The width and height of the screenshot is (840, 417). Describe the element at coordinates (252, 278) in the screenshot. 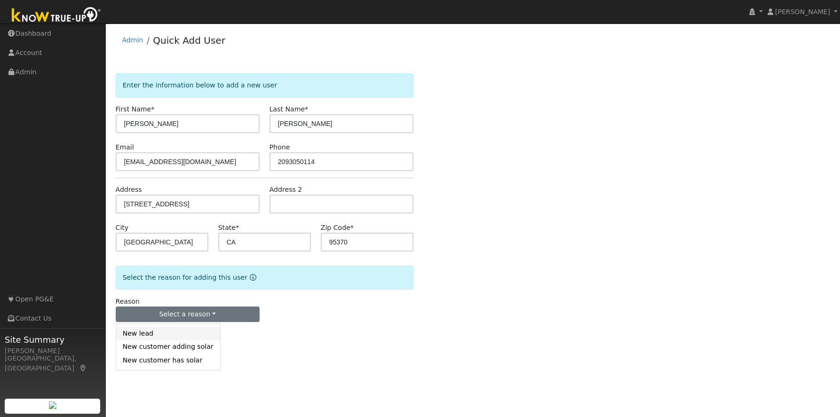

I see `a: Reason for new user` at that location.